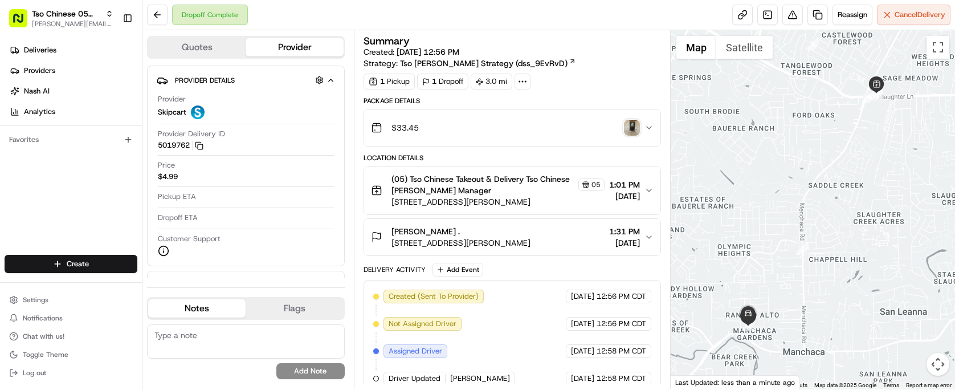  What do you see at coordinates (394, 269) in the screenshot?
I see `div: Delivery Activity` at bounding box center [394, 269].